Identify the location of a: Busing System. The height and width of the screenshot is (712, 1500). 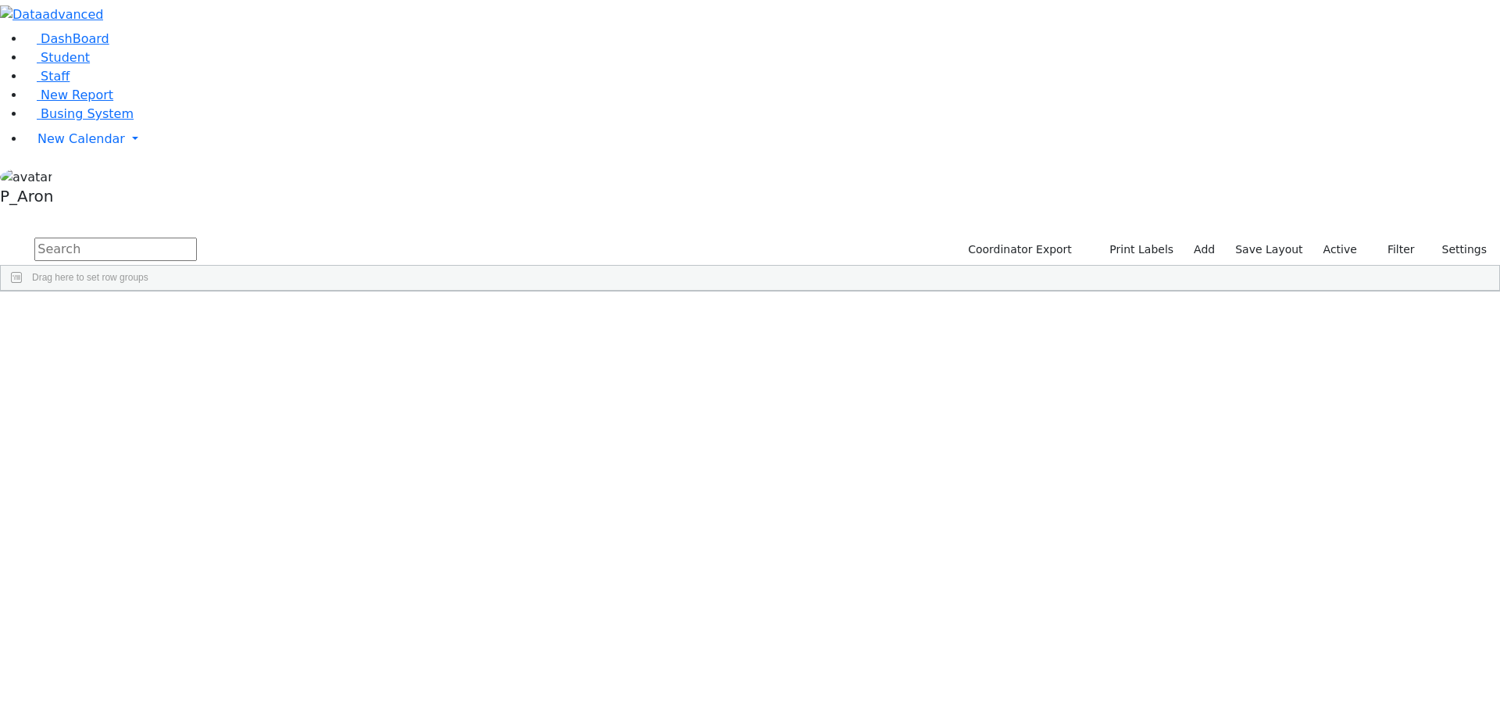
(79, 113).